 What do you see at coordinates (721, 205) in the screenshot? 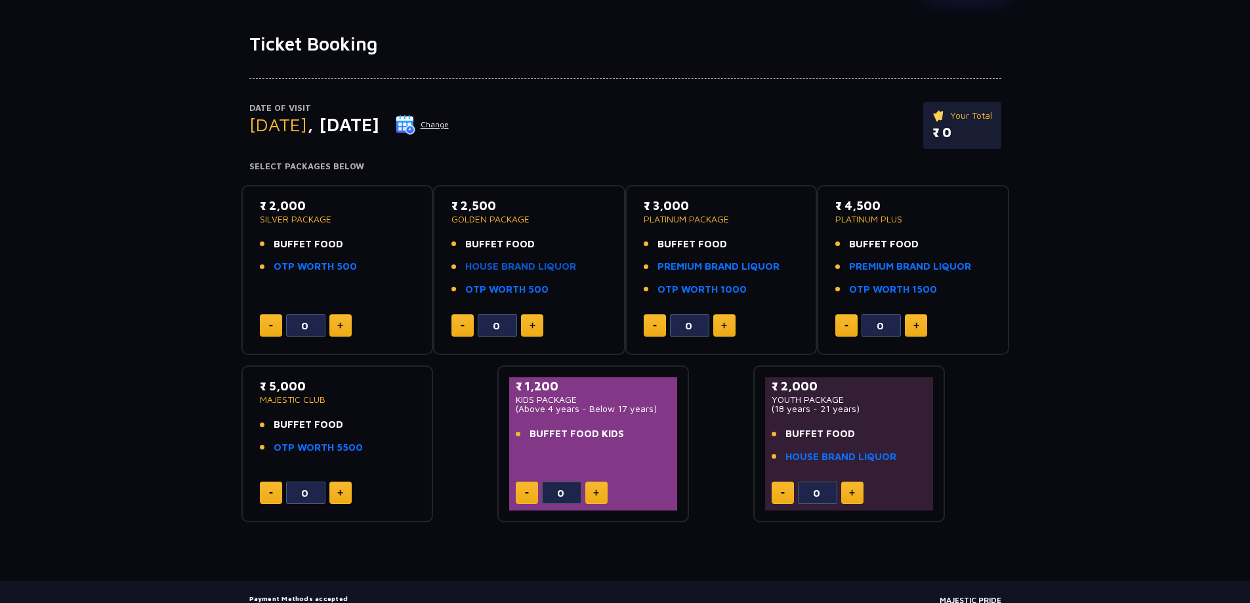
I see `p: ₹ 3,000` at bounding box center [721, 205].